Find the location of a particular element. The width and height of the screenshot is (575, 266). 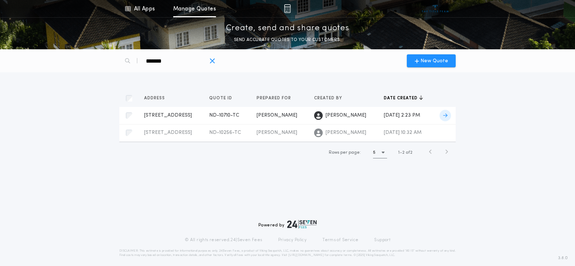

a: Privacy Policy is located at coordinates (293, 240).